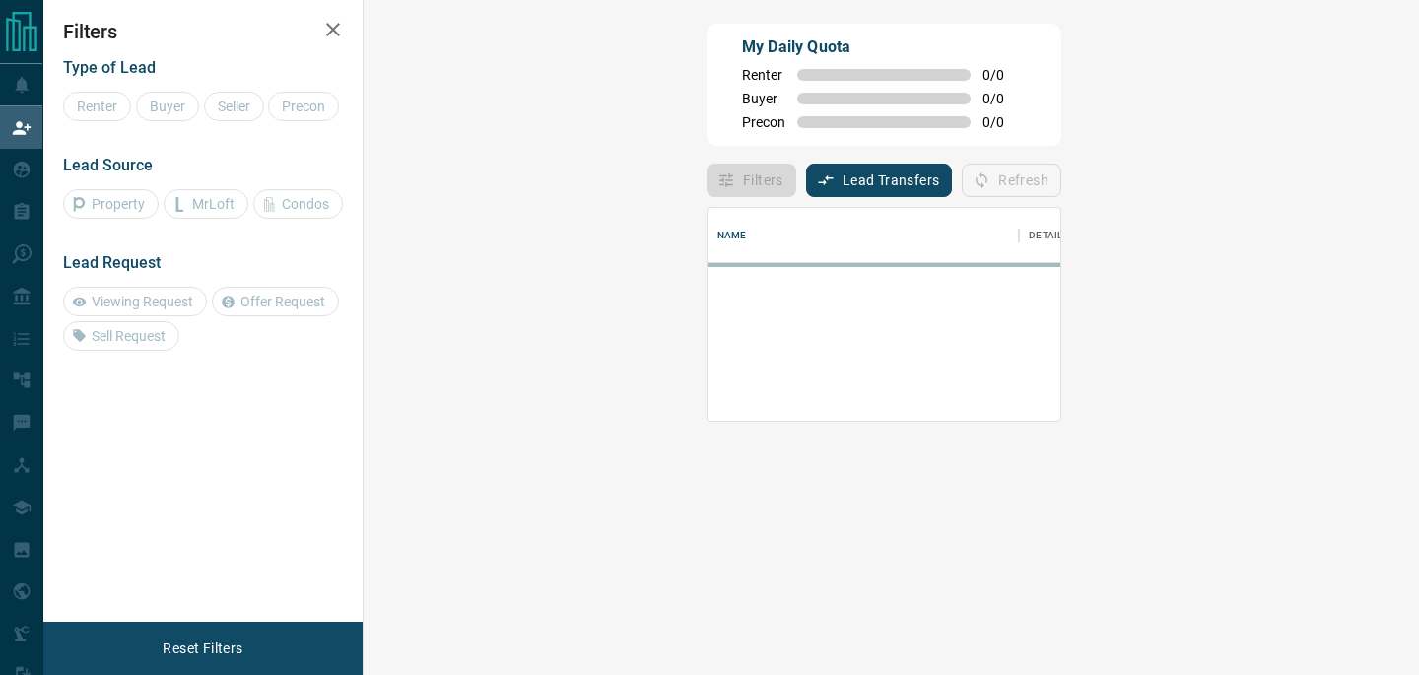 The image size is (1419, 675). Describe the element at coordinates (111, 262) in the screenshot. I see `span: Lead Request` at that location.